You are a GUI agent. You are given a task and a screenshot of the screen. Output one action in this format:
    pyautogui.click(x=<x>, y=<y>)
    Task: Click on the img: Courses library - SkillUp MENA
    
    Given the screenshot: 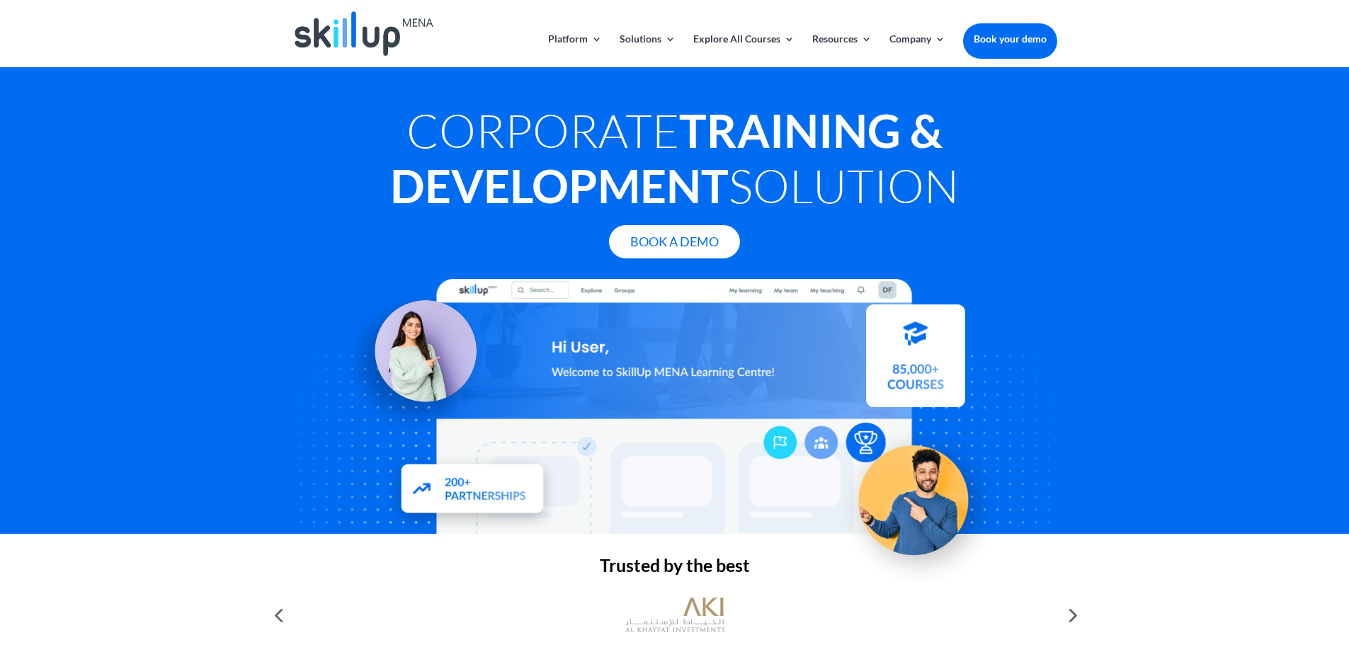 What is the action you would take?
    pyautogui.click(x=916, y=362)
    